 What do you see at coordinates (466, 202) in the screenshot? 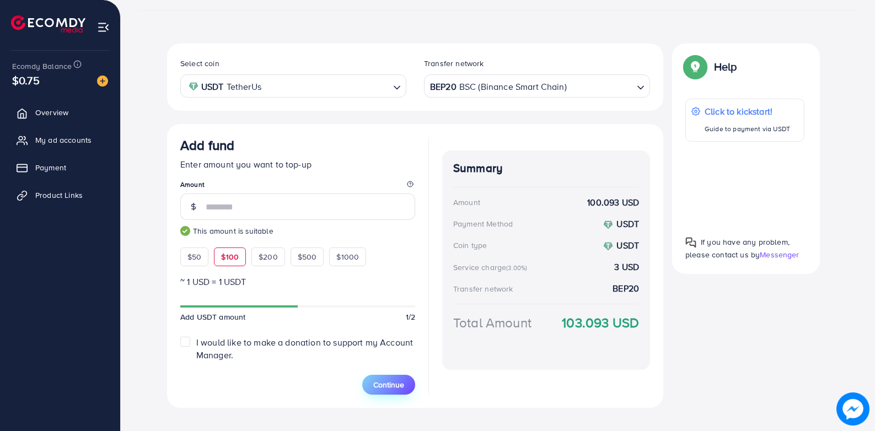
I see `div: Amount` at bounding box center [466, 202].